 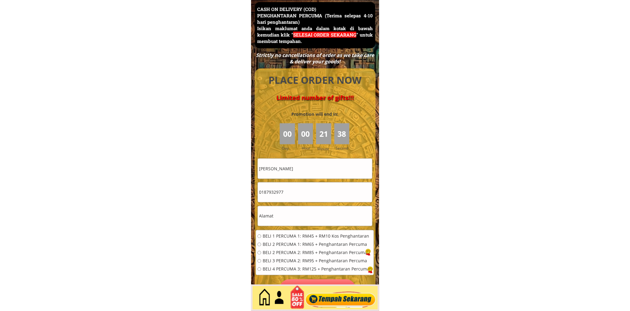 What do you see at coordinates (316, 270) in the screenshot?
I see `span: BELI 4 PERCUMA 3: RM125 + Penghantaran Percuma` at bounding box center [316, 270].